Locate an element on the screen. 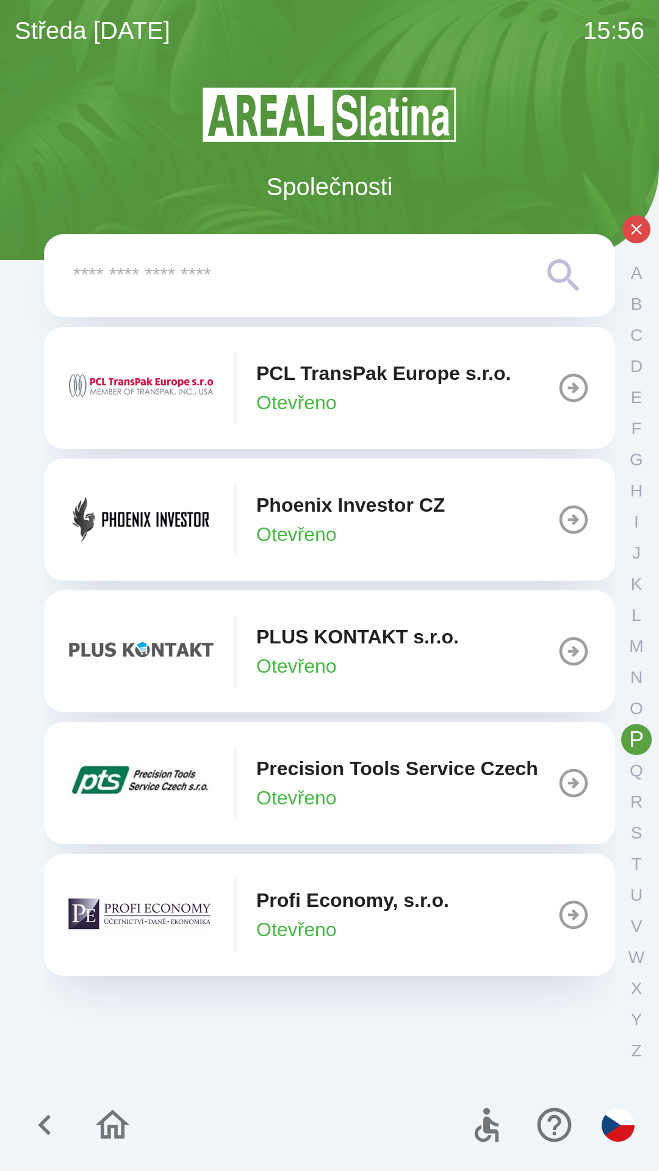 This screenshot has height=1171, width=659. button: R is located at coordinates (636, 802).